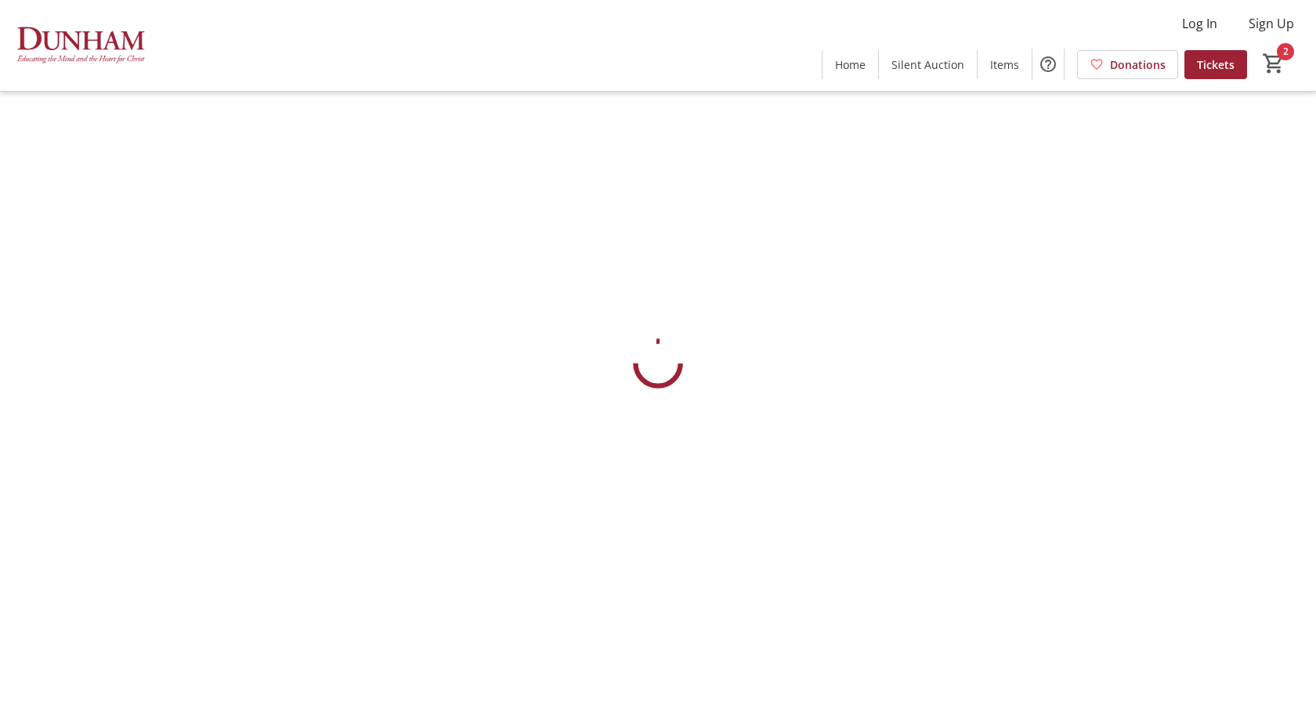  What do you see at coordinates (850, 64) in the screenshot?
I see `span: Home` at bounding box center [850, 64].